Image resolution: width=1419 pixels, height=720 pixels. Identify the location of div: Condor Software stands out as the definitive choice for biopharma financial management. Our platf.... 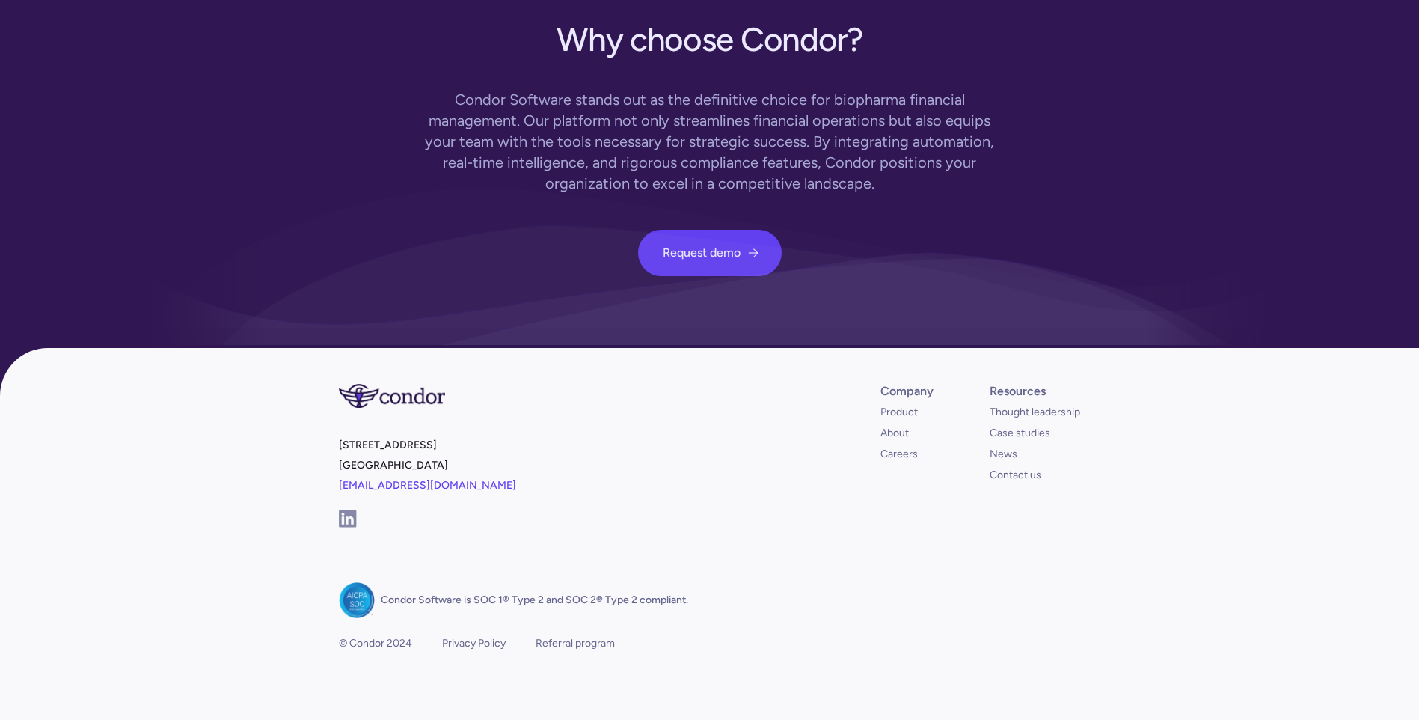
(710, 141).